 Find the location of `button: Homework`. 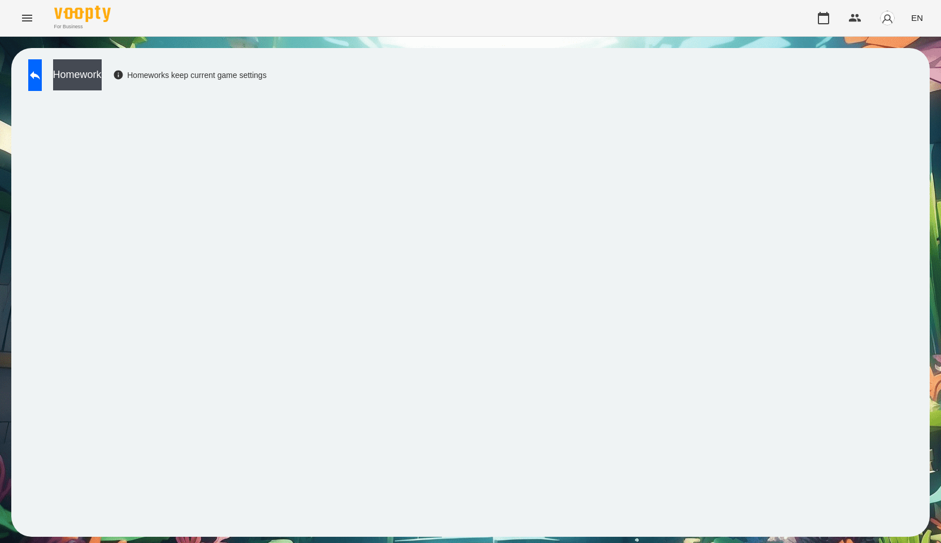

button: Homework is located at coordinates (77, 75).